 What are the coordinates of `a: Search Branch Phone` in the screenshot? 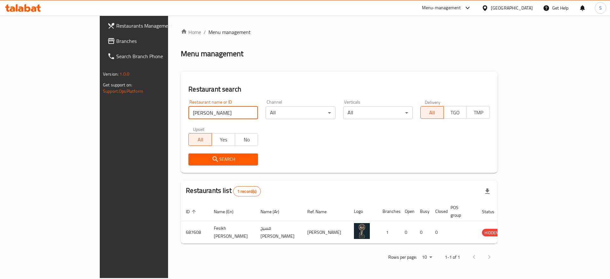 It's located at (152, 56).